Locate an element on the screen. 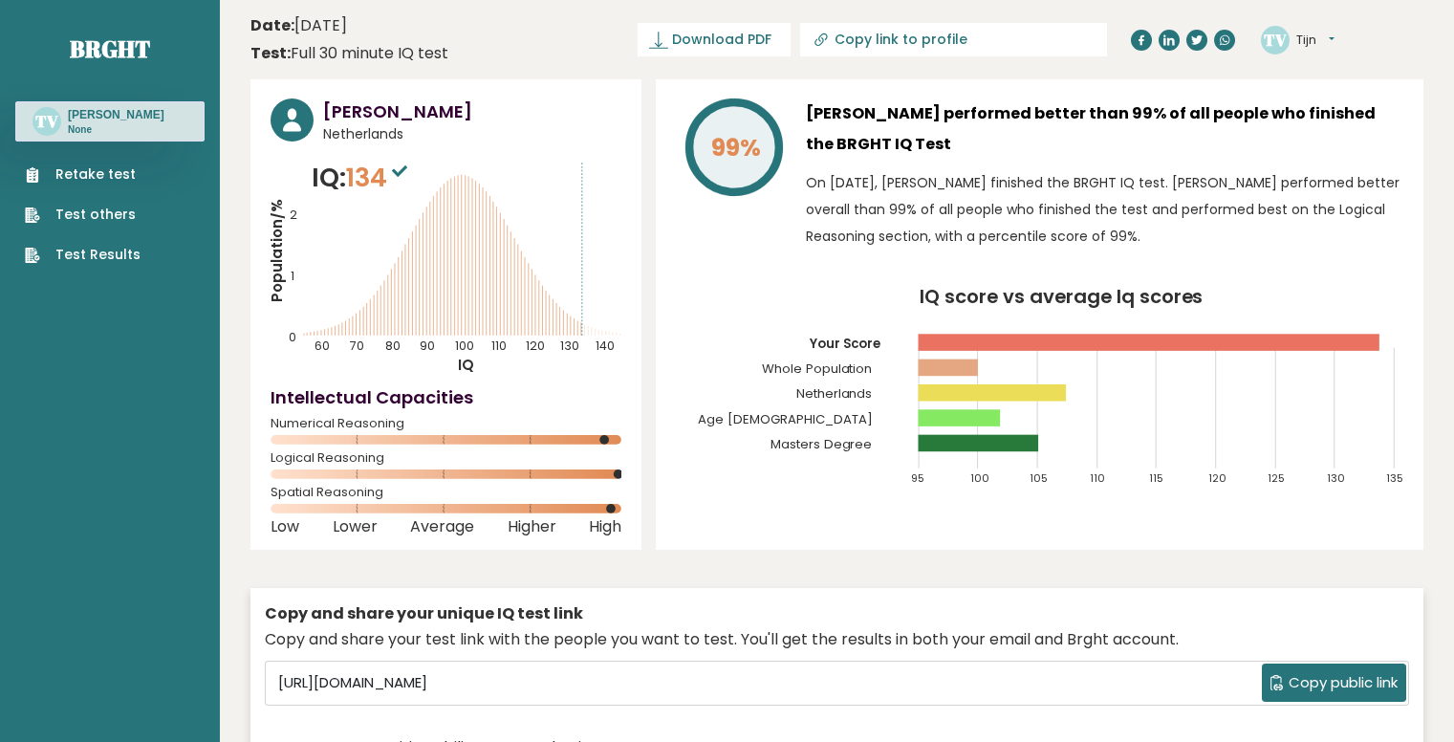 The width and height of the screenshot is (1454, 742). span: Netherlands is located at coordinates (472, 134).